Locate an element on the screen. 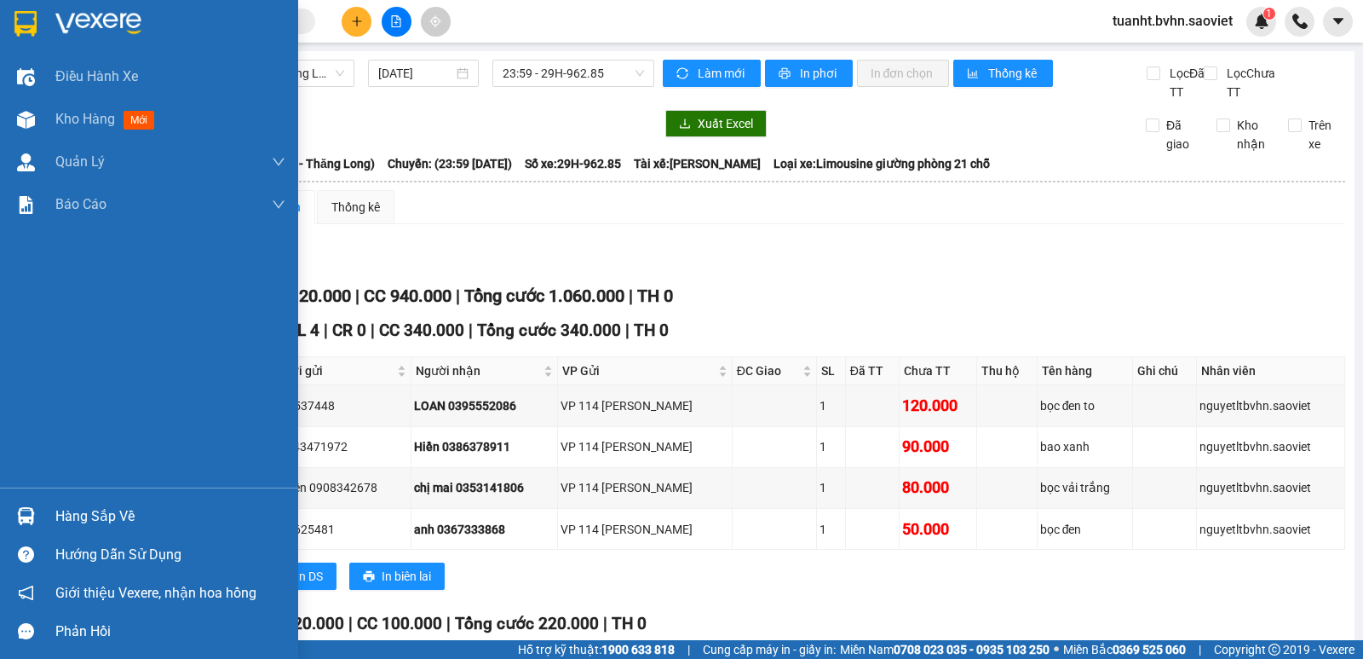 This screenshot has height=659, width=1363. div: Hàng sắp về is located at coordinates (170, 516).